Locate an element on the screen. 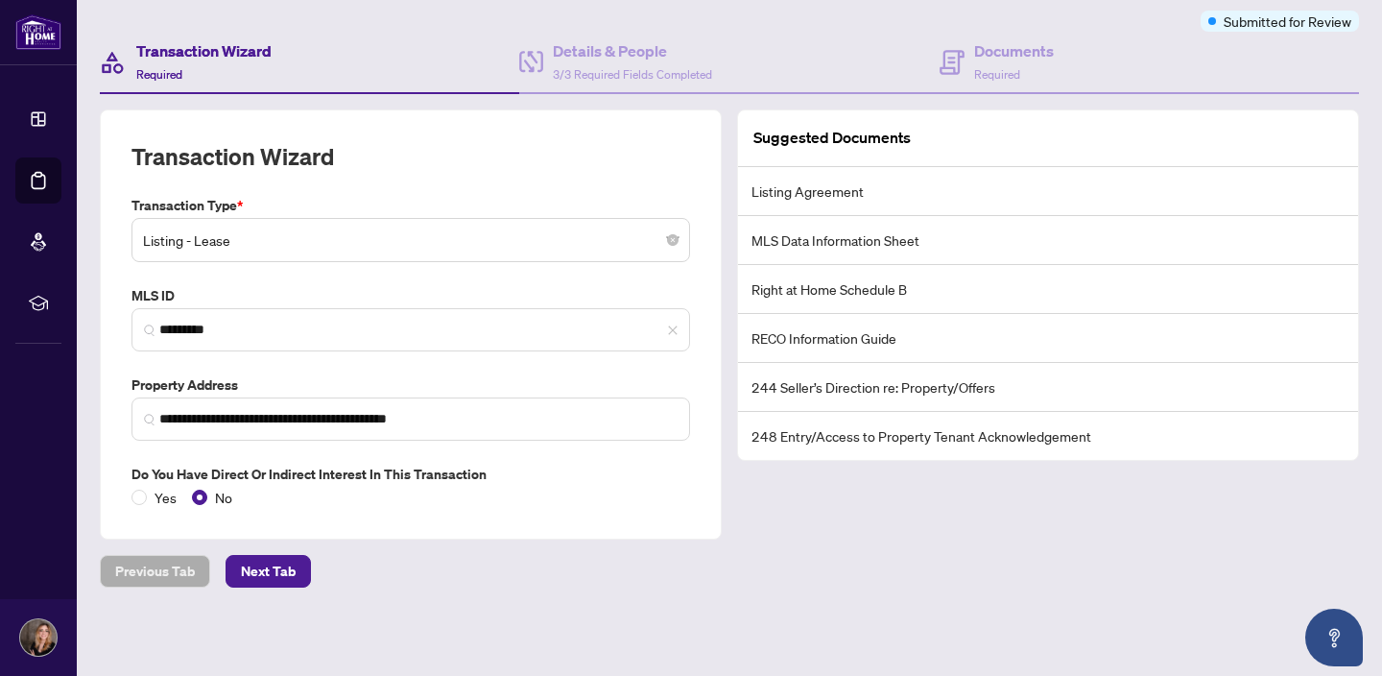 This screenshot has height=676, width=1382. span: close-circle is located at coordinates (673, 240).